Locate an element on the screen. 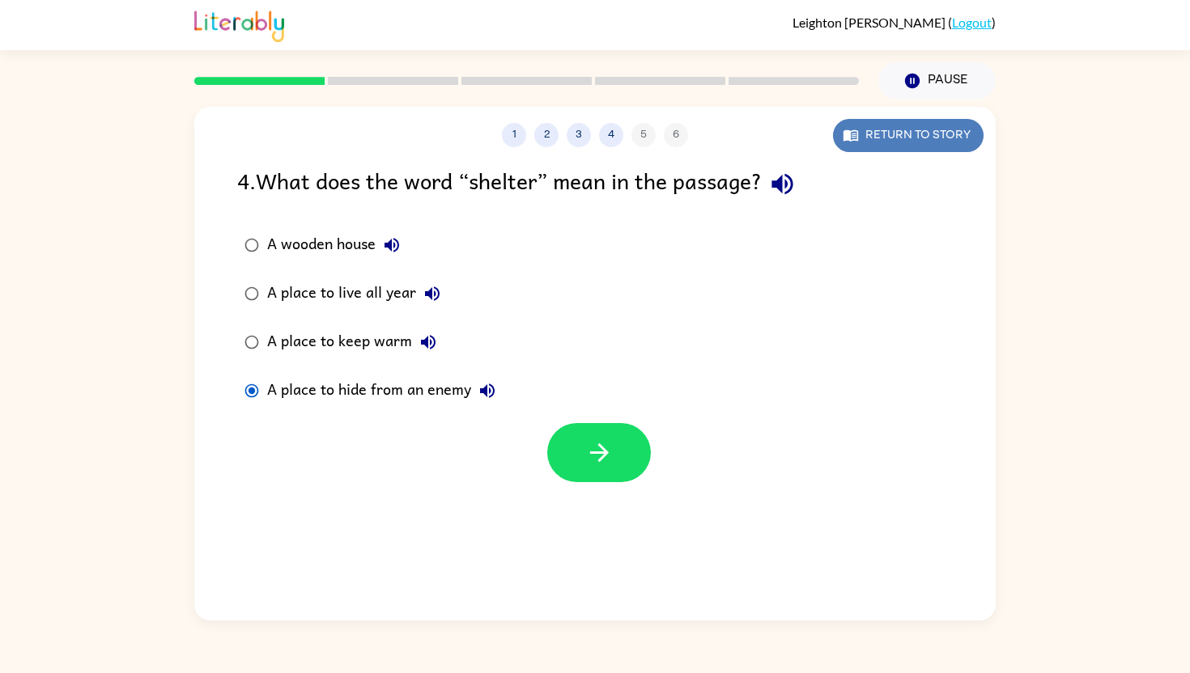 Image resolution: width=1190 pixels, height=673 pixels. button: 3 is located at coordinates (579, 135).